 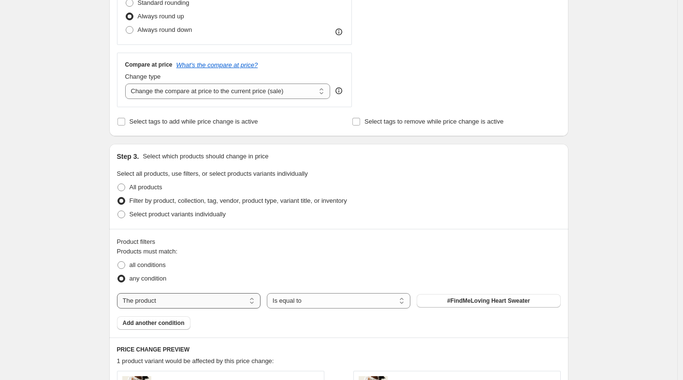 What do you see at coordinates (147, 251) in the screenshot?
I see `span: Products must match:` at bounding box center [147, 251].